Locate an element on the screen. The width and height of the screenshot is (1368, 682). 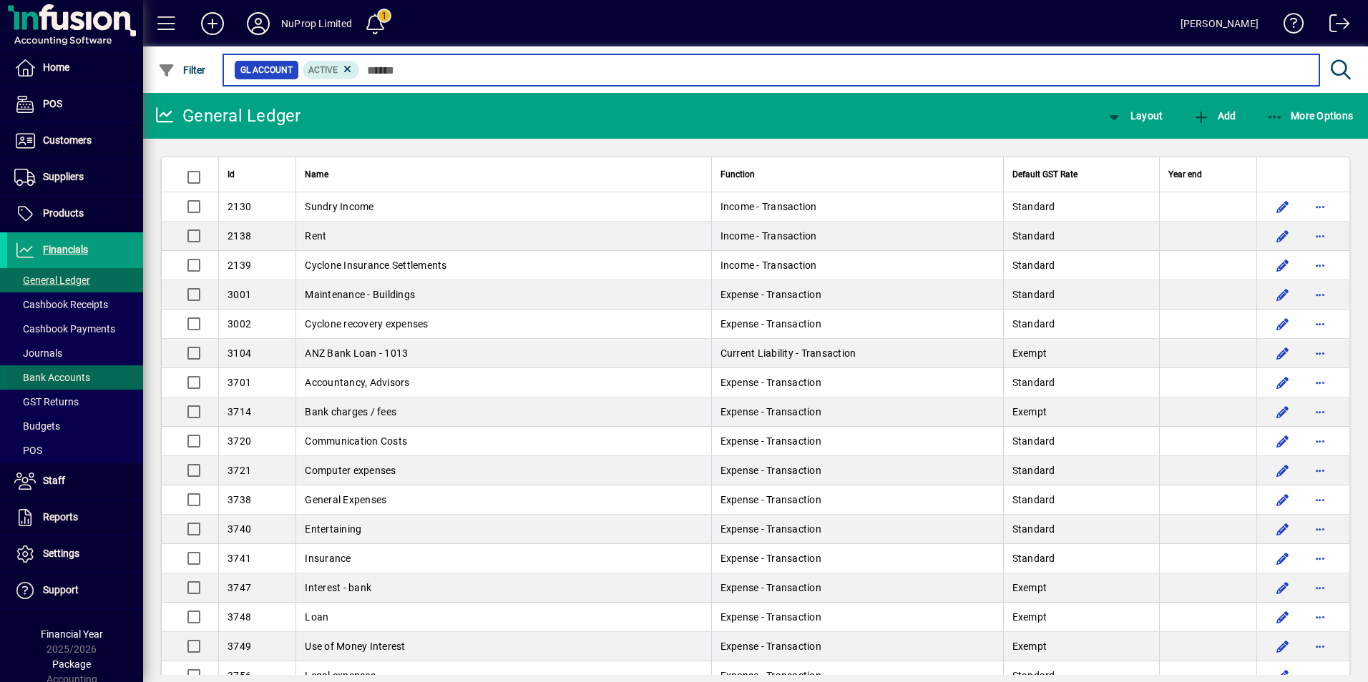
span: 3720 is located at coordinates (239, 441).